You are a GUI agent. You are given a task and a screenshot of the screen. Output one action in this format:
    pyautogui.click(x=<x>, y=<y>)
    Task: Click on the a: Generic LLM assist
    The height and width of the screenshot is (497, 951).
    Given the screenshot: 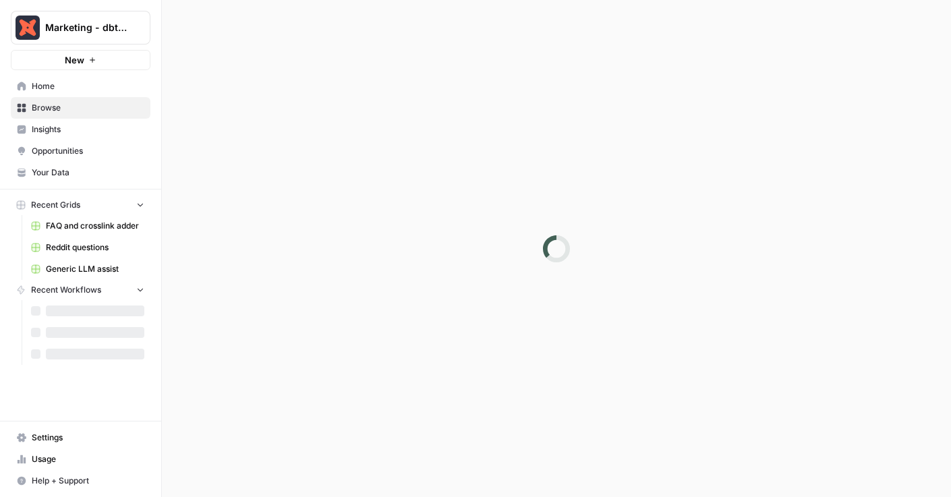 What is the action you would take?
    pyautogui.click(x=88, y=269)
    